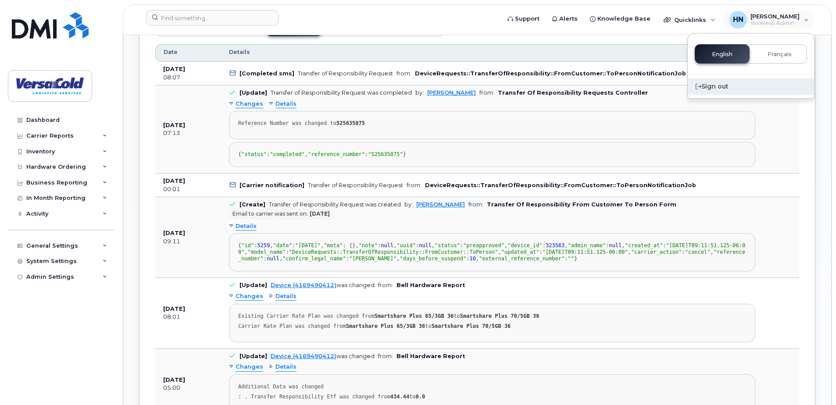 The width and height of the screenshot is (836, 405). Describe the element at coordinates (750, 86) in the screenshot. I see `div: Sign out` at that location.